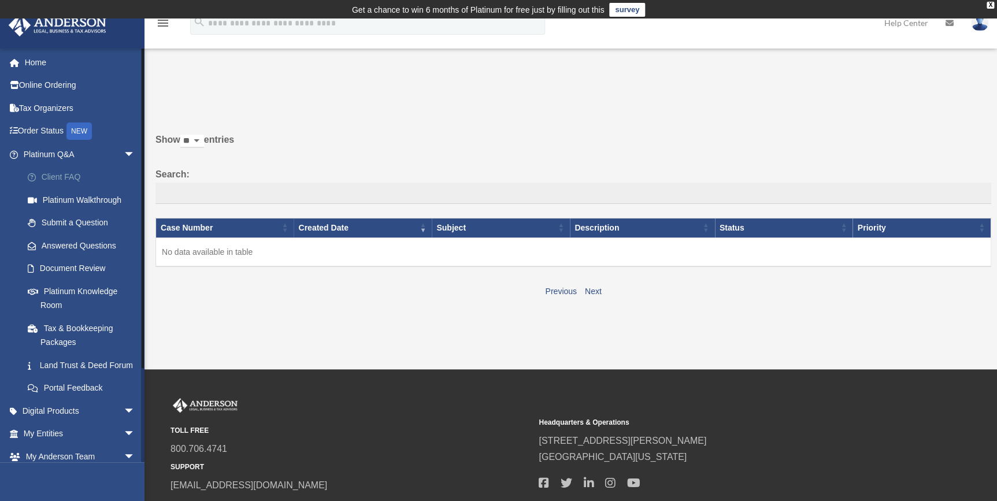 This screenshot has height=501, width=997. Describe the element at coordinates (80, 86) in the screenshot. I see `a: Online Ordering` at that location.